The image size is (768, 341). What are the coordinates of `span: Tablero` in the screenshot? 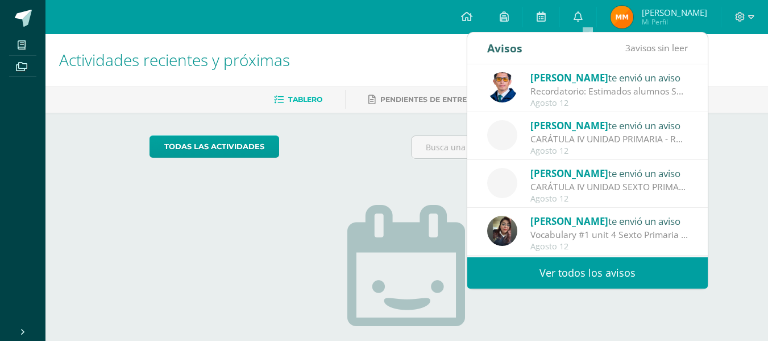 It's located at (305, 99).